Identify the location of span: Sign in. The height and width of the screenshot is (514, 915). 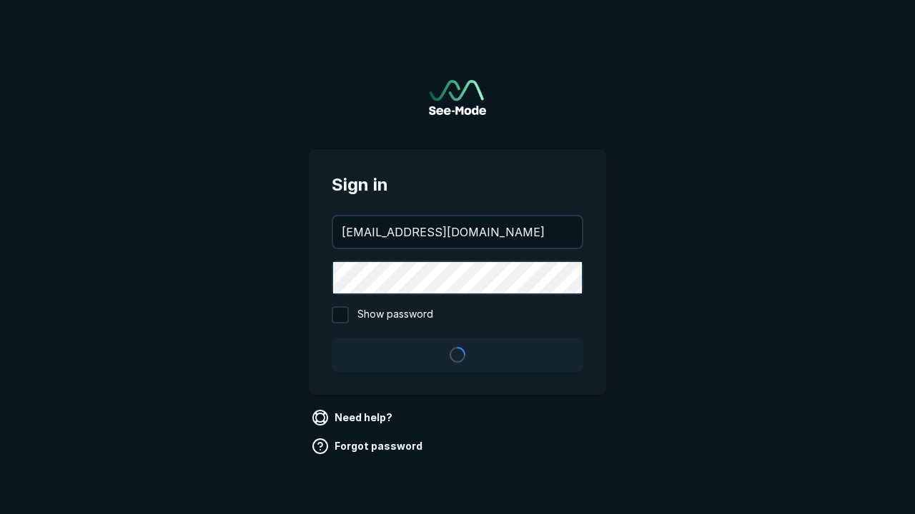
(457, 185).